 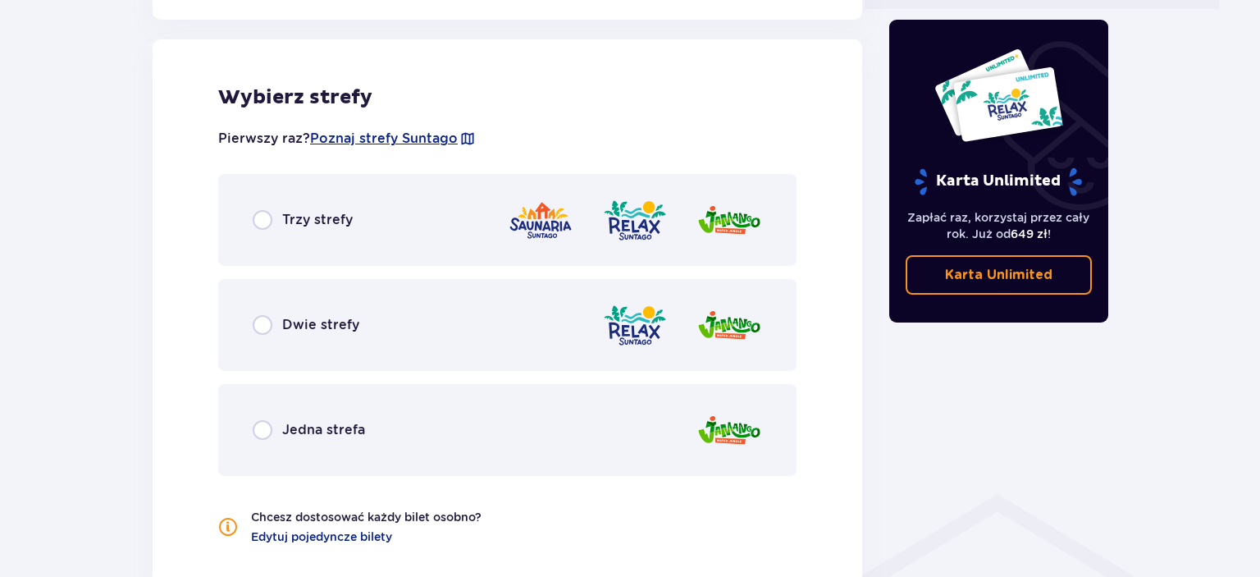 I want to click on p: Chcesz dostosować każdy bilet osobno?, so click(x=366, y=517).